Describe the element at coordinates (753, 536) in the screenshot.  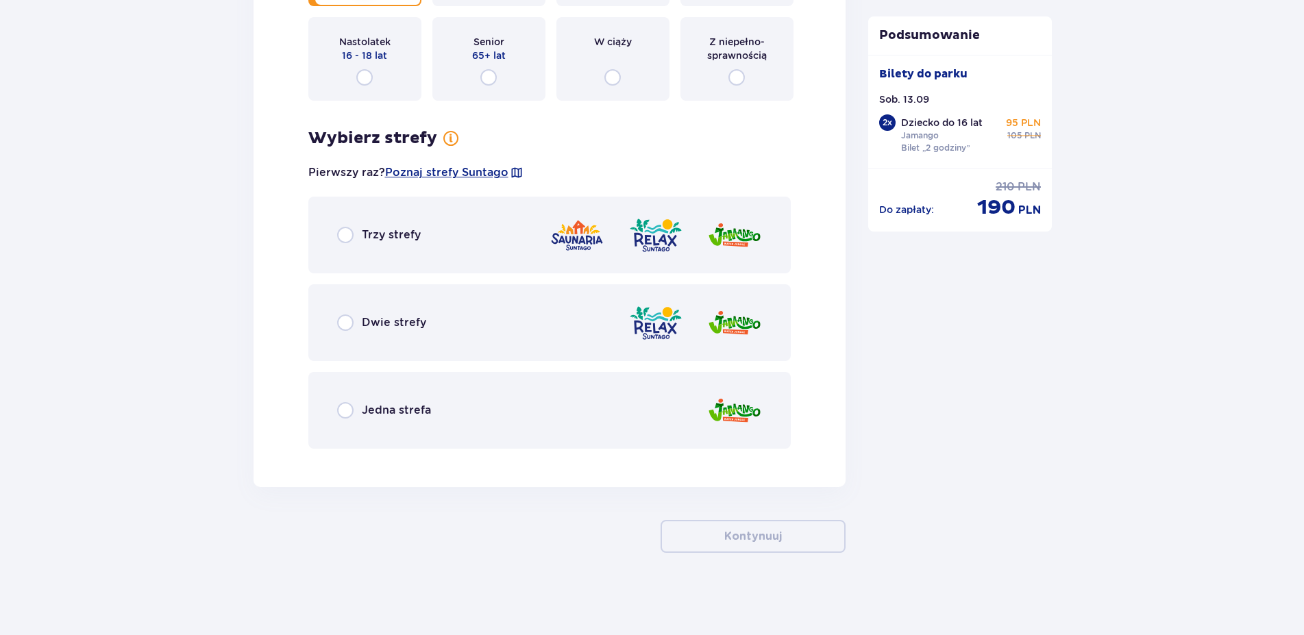
I see `p: Kontynuuj` at that location.